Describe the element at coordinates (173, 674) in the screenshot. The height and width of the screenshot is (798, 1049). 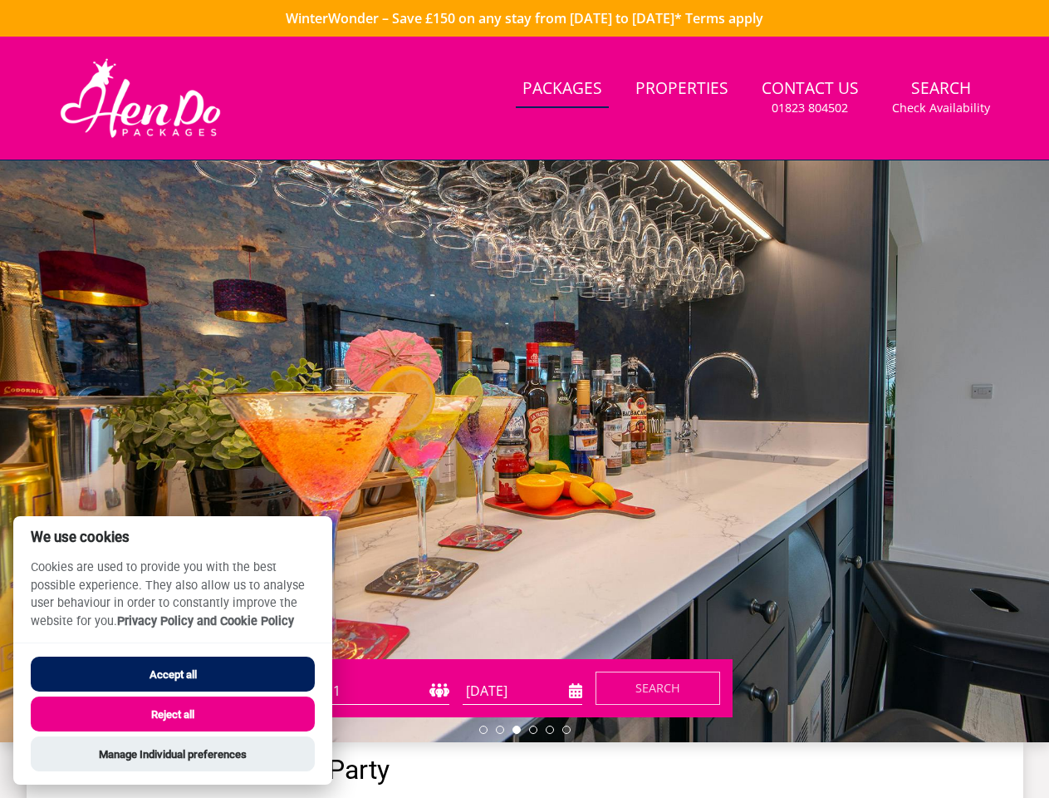
I see `button: Accept all` at that location.